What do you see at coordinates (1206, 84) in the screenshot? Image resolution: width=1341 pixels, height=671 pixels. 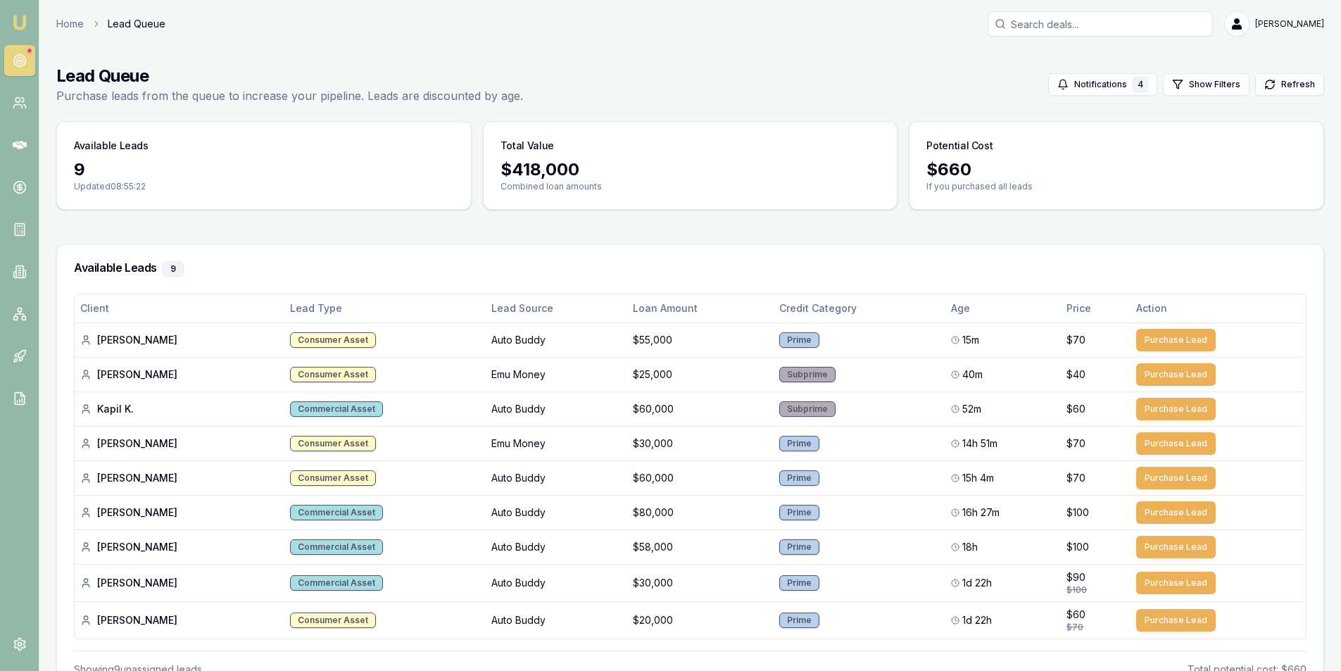 I see `button: Show Filters` at bounding box center [1206, 84].